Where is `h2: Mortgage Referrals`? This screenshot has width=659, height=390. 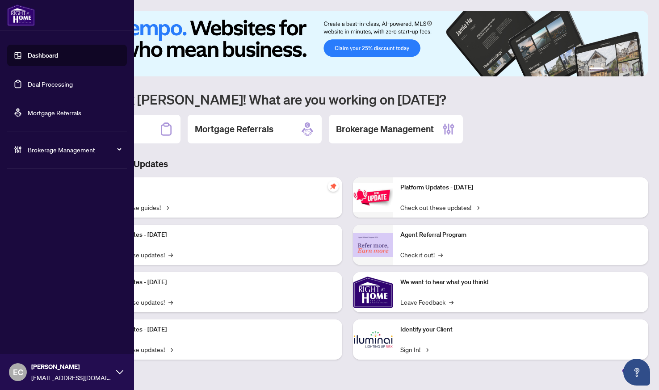 h2: Mortgage Referrals is located at coordinates (234, 129).